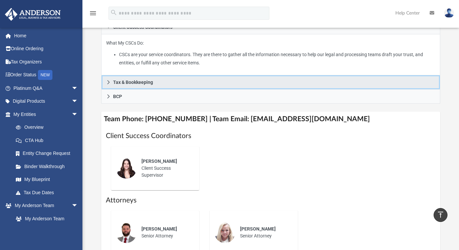 The width and height of the screenshot is (459, 250). I want to click on a: Platinum Q&Aarrow_drop_down, so click(46, 88).